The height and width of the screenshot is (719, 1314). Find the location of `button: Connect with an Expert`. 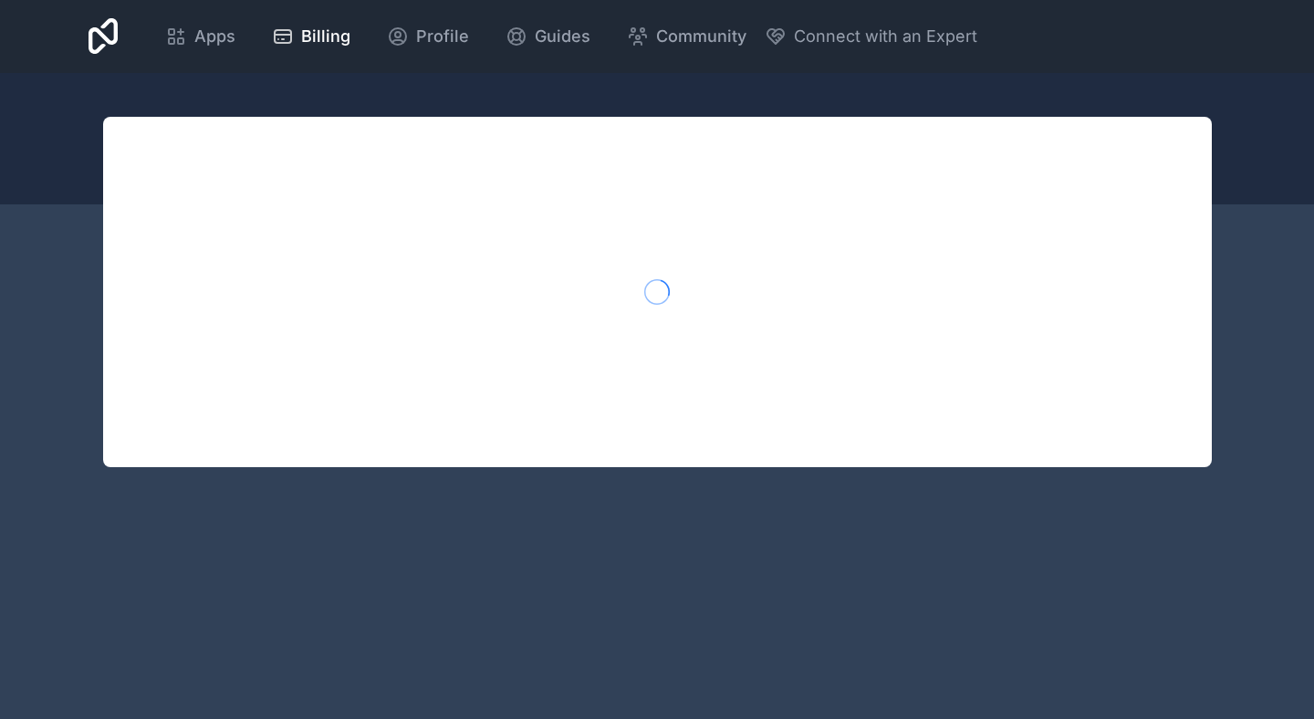

button: Connect with an Expert is located at coordinates (870, 36).